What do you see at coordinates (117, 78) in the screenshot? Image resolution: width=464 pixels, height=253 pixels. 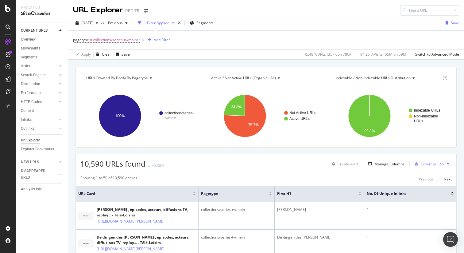 I see `span: URLs Crawled By Botify By pagetype` at bounding box center [117, 78].